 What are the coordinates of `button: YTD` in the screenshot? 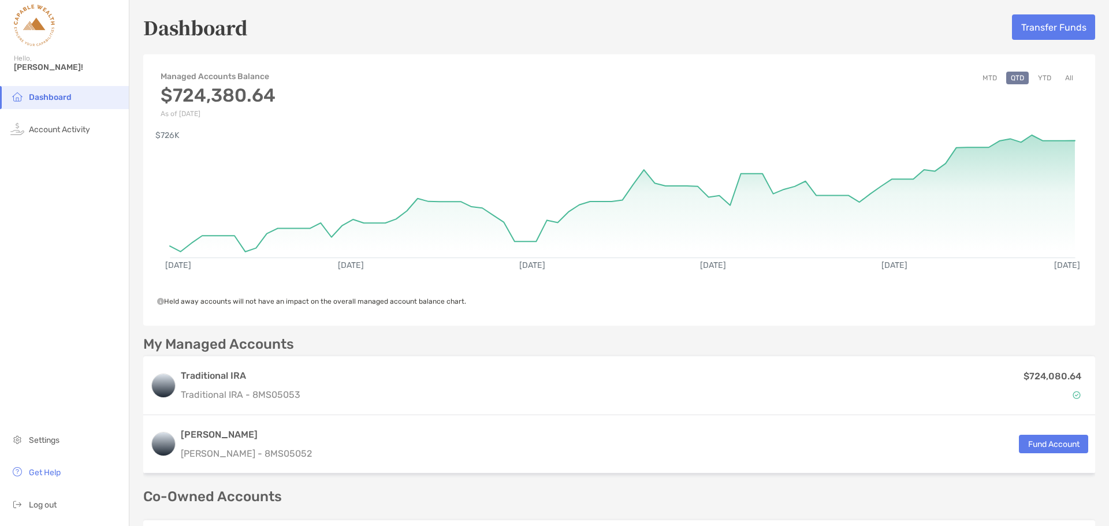 It's located at (1044, 78).